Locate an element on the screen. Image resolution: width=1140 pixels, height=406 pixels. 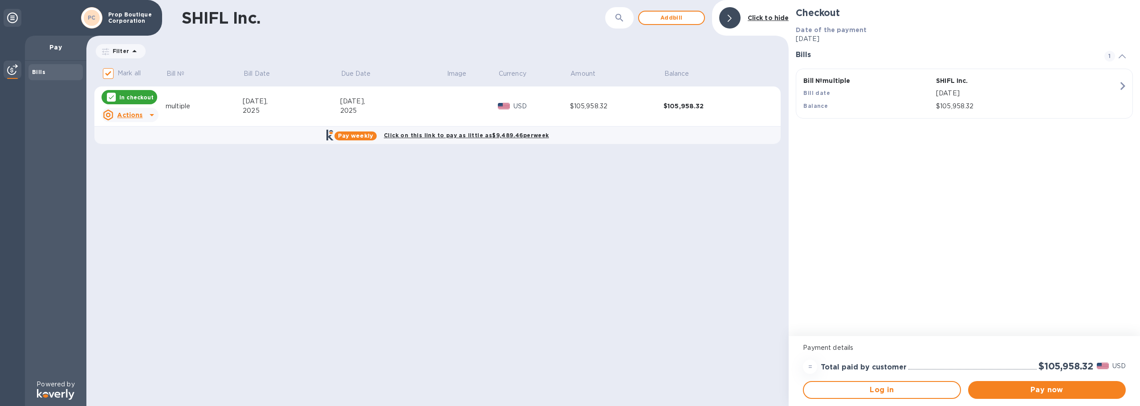
p: Pay is located at coordinates (56, 47).